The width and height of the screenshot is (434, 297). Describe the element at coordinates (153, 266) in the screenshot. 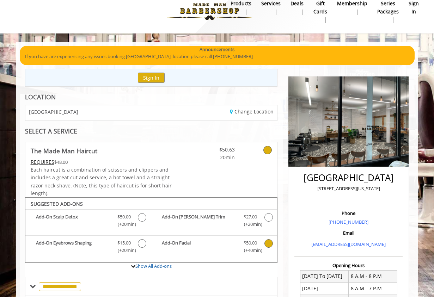

I see `a: Show All Add-ons` at that location.